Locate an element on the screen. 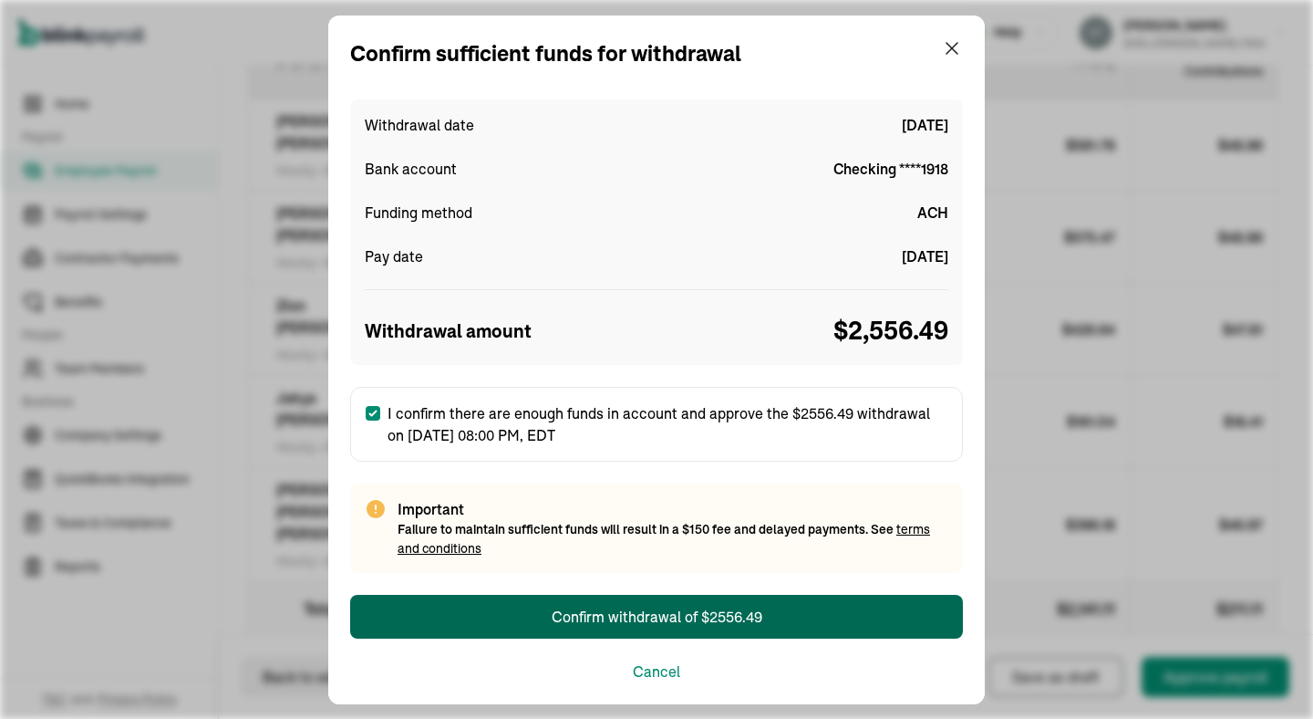  div: Confirm sufficient funds for withdrawal is located at coordinates (545, 54).